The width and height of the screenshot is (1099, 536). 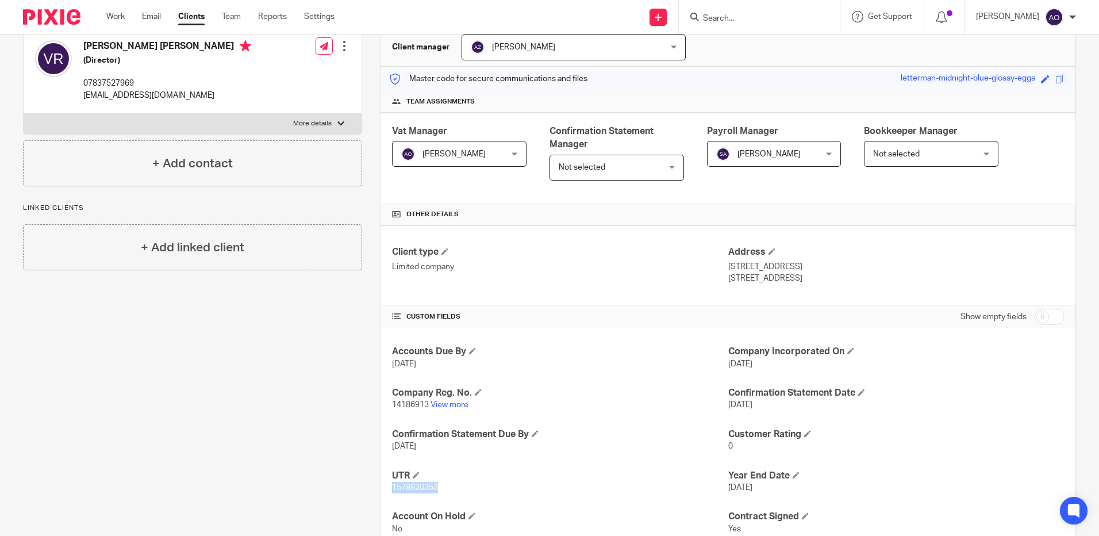 What do you see at coordinates (560, 393) in the screenshot?
I see `h4: Company Reg. No.` at bounding box center [560, 393].